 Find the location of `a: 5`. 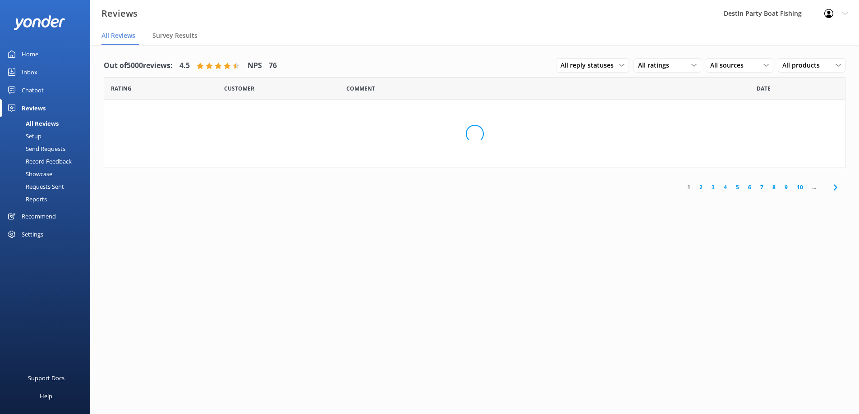

a: 5 is located at coordinates (737, 187).